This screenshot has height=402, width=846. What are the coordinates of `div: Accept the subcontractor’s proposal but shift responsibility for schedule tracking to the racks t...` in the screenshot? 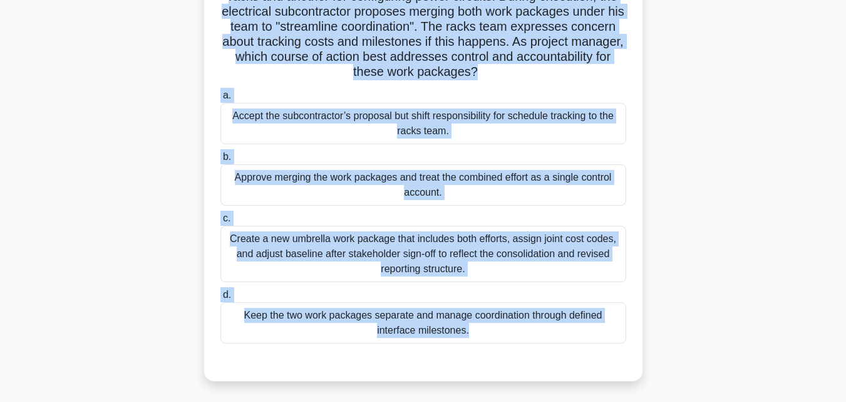 It's located at (423, 123).